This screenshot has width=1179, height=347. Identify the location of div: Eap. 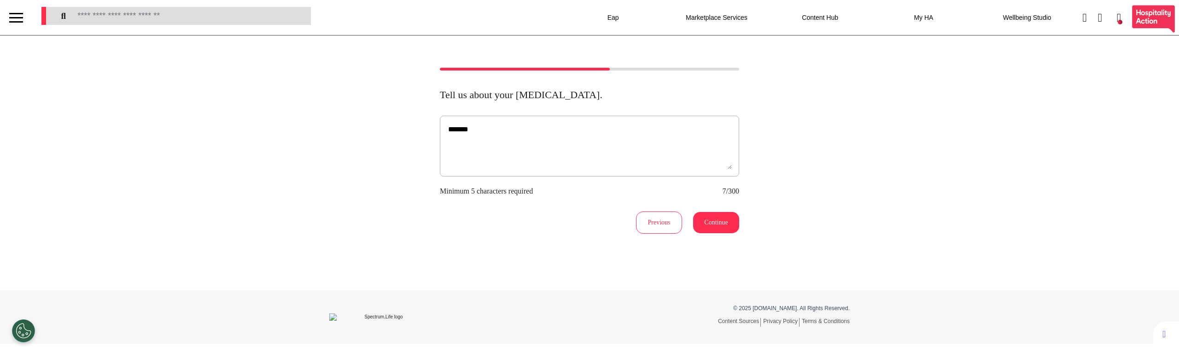
(613, 18).